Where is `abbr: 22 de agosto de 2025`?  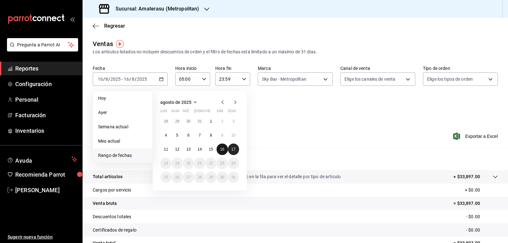
abbr: 22 de agosto de 2025 is located at coordinates (211, 163).